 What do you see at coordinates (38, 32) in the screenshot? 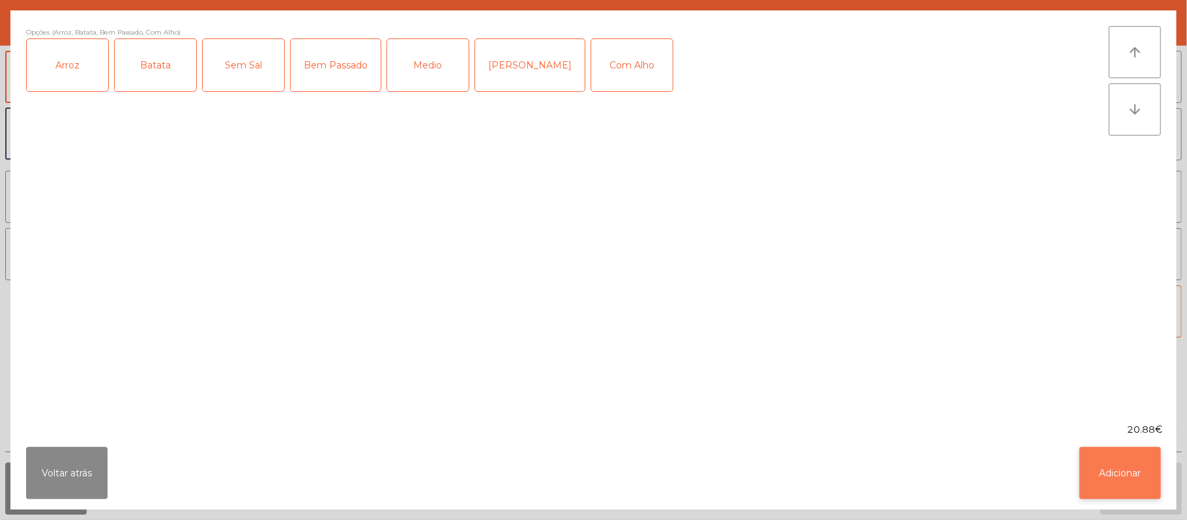
I see `span: Opções` at bounding box center [38, 32].